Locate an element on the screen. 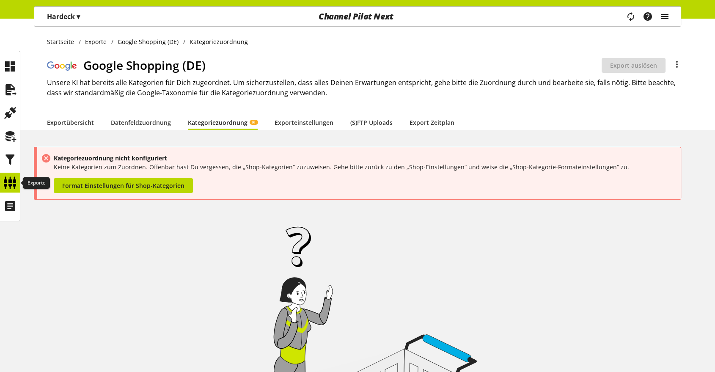 The image size is (715, 372). p: Keine Kategorien zum Zuordnen. Offenbar hast Du vergessen, die „Shop-Kategorien“ zuzuweisen. Gehe... is located at coordinates (365, 167).